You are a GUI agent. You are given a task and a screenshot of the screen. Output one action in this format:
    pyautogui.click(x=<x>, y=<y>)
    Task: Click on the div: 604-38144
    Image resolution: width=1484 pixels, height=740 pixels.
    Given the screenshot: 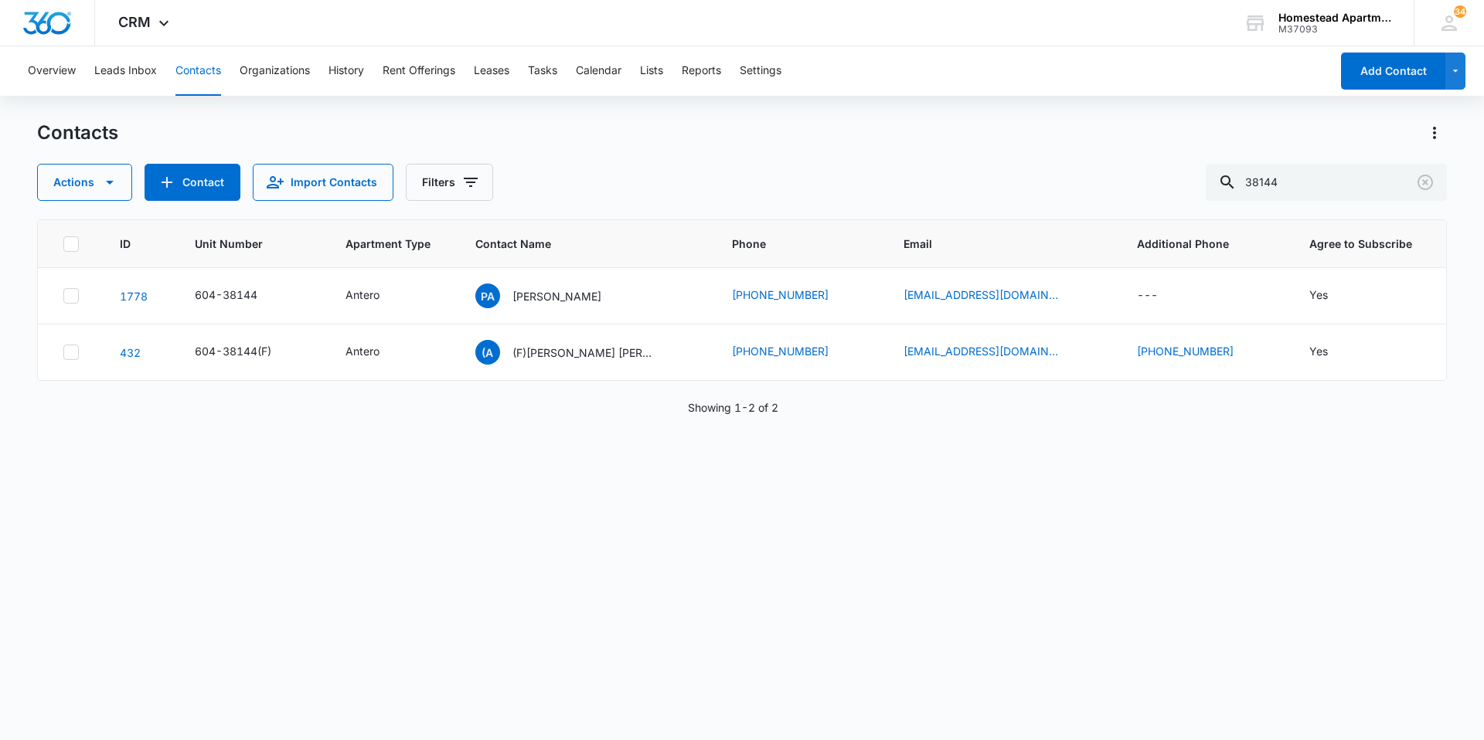 What is the action you would take?
    pyautogui.click(x=226, y=294)
    